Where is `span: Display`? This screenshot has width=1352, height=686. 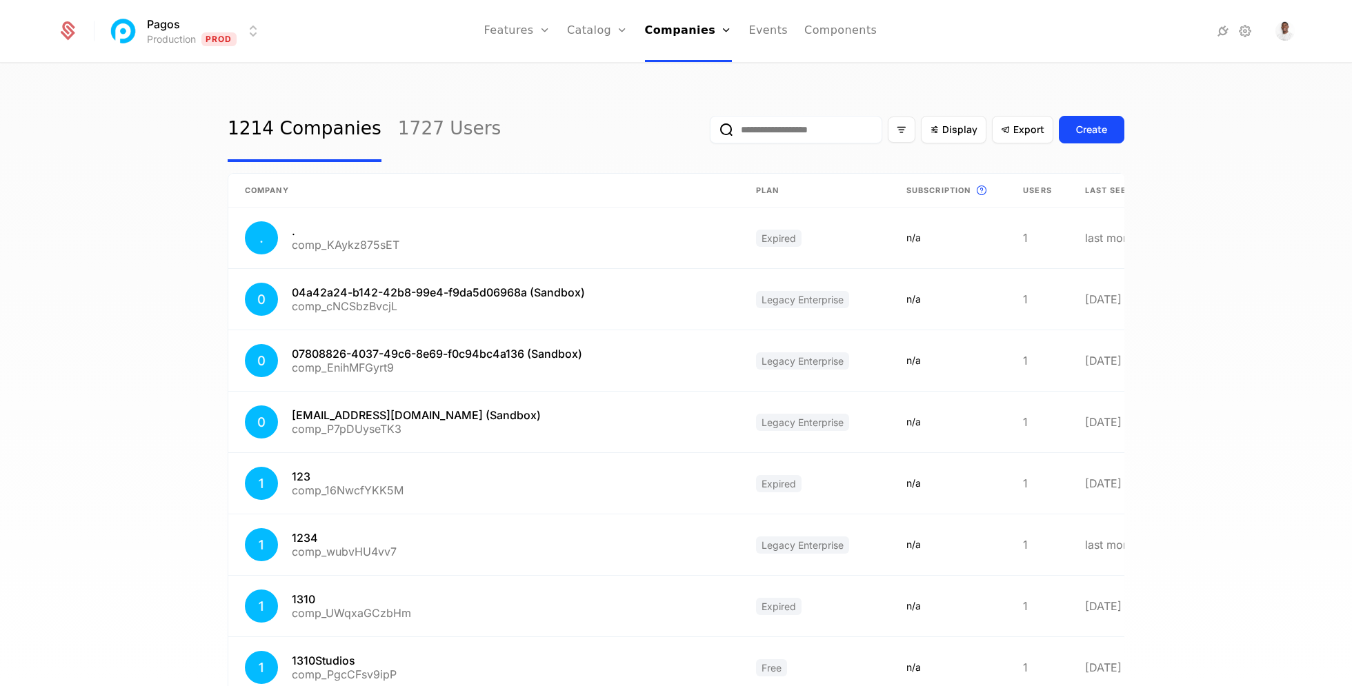 span: Display is located at coordinates (959, 130).